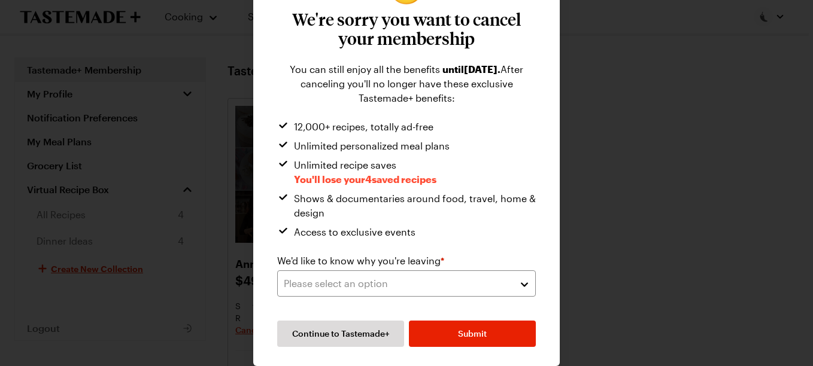  I want to click on span: You'll lose your 4 saved recipes, so click(365, 179).